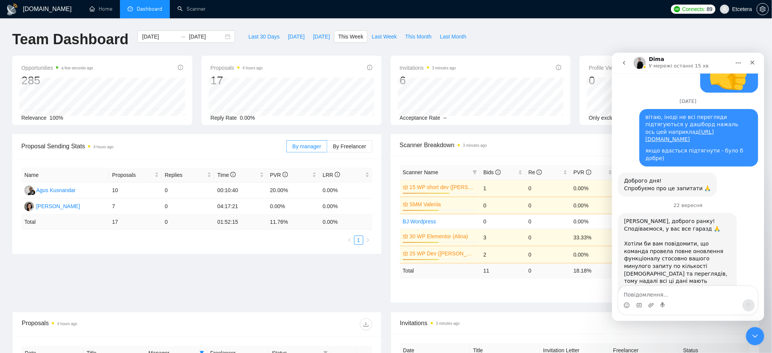 Image resolution: width=772 pixels, height=353 pixels. Describe the element at coordinates (76, 229) in the screenshot. I see `div: Dima каже…` at that location.